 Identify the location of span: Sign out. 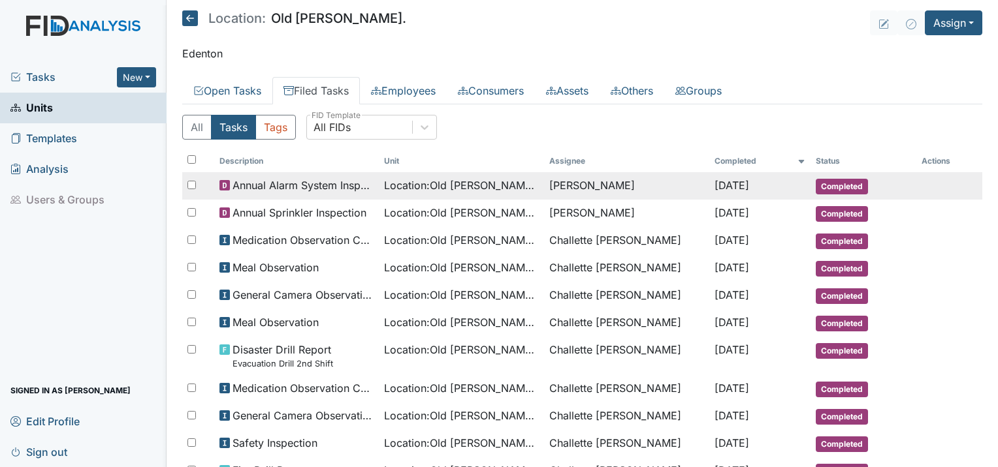
(39, 452).